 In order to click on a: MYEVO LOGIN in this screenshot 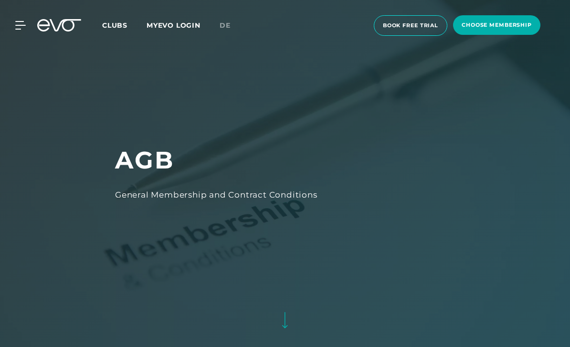, I will do `click(173, 25)`.